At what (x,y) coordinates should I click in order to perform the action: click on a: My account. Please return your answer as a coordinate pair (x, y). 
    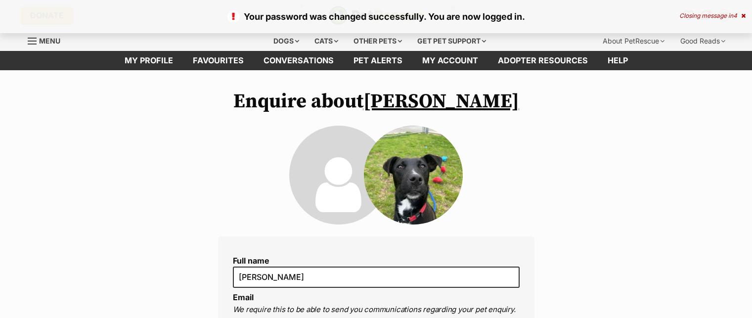
    Looking at the image, I should click on (450, 60).